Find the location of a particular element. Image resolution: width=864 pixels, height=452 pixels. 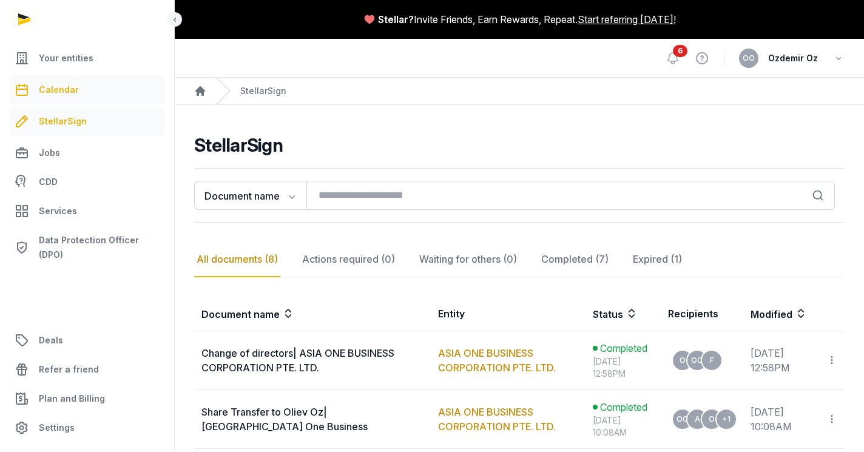

a: Settings is located at coordinates (87, 428).